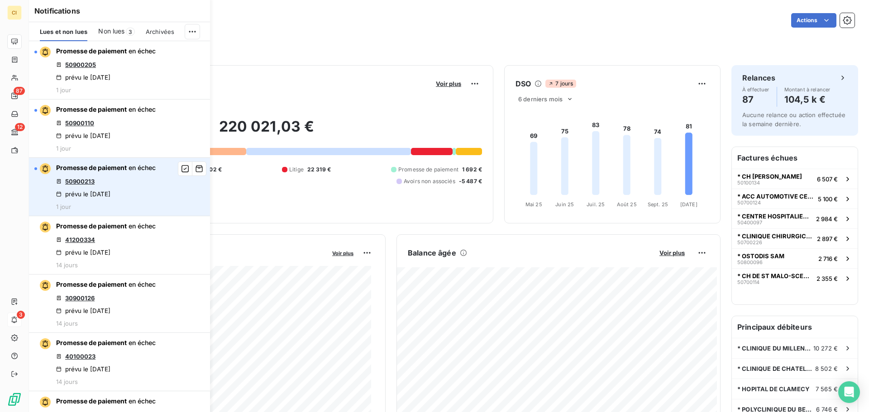 This screenshot has width=869, height=412. What do you see at coordinates (827, 179) in the screenshot?
I see `span: 6 507 €` at bounding box center [827, 179].